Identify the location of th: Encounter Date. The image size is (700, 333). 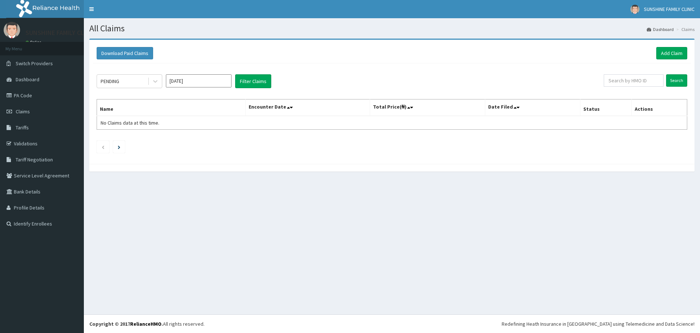
(307, 108).